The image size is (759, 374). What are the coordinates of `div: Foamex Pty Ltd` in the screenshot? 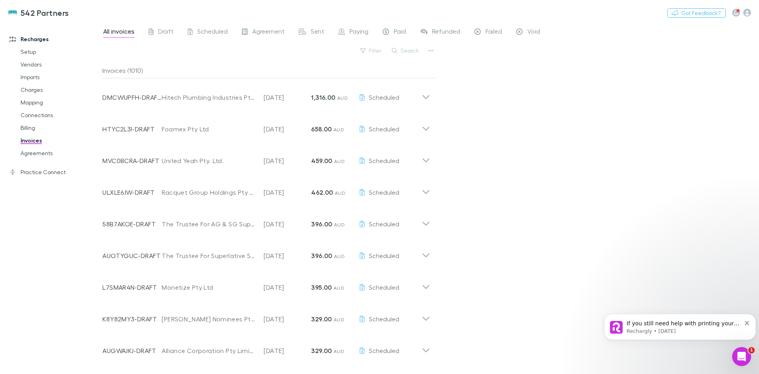 It's located at (209, 129).